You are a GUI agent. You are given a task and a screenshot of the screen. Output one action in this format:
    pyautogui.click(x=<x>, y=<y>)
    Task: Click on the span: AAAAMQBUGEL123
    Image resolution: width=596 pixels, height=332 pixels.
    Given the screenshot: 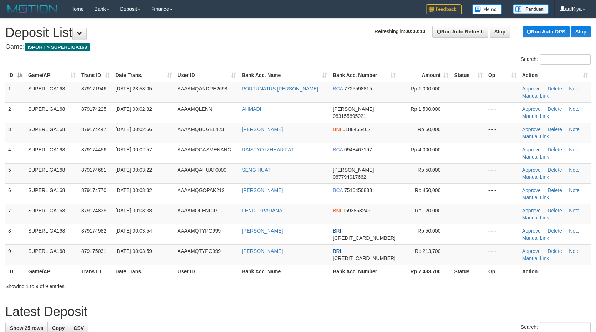 What is the action you would take?
    pyautogui.click(x=201, y=129)
    